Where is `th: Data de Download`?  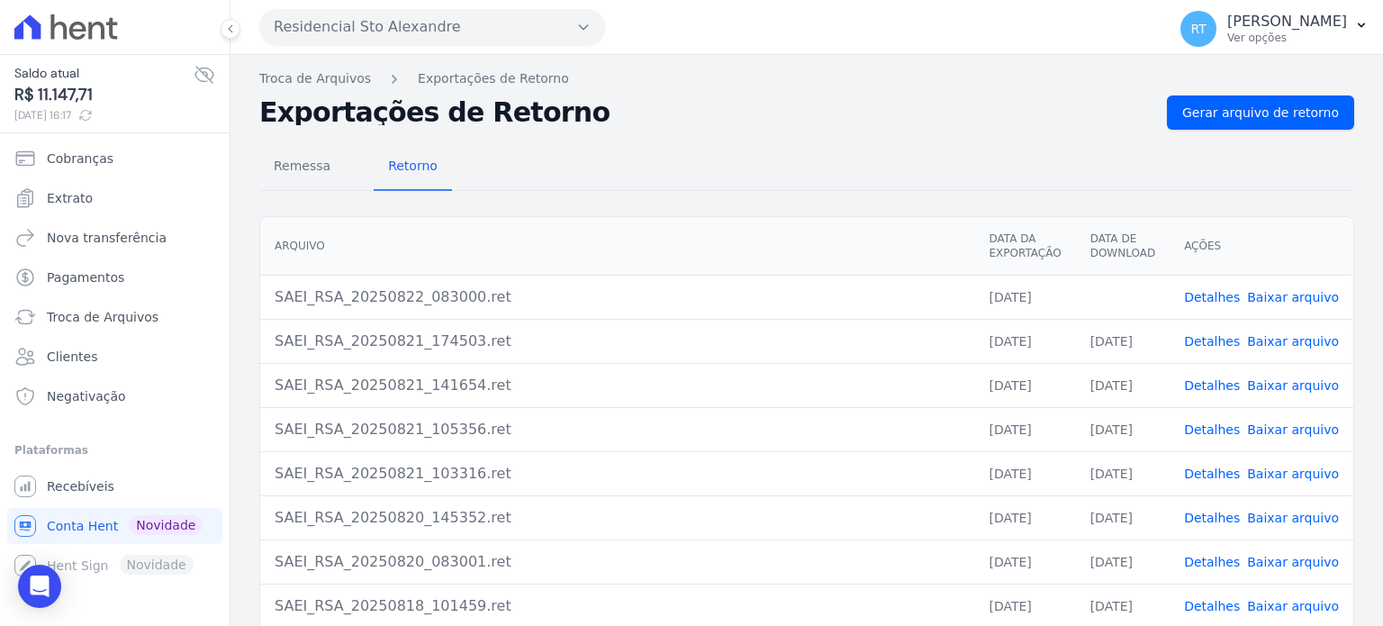 th: Data de Download is located at coordinates (1123, 246).